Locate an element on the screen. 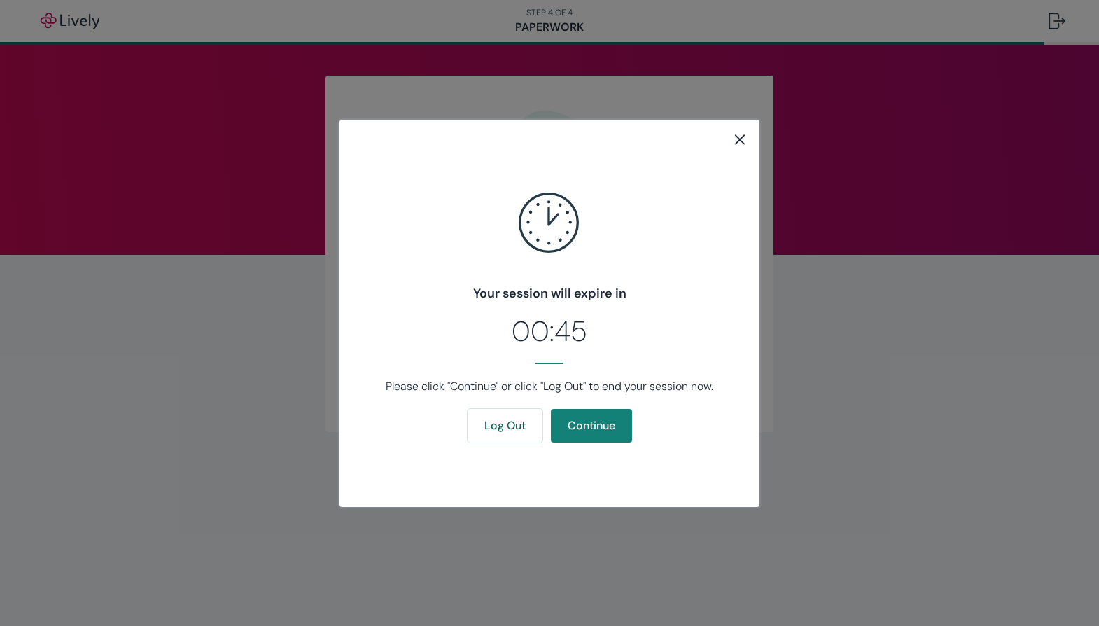  svg: clock icon is located at coordinates (549, 223).